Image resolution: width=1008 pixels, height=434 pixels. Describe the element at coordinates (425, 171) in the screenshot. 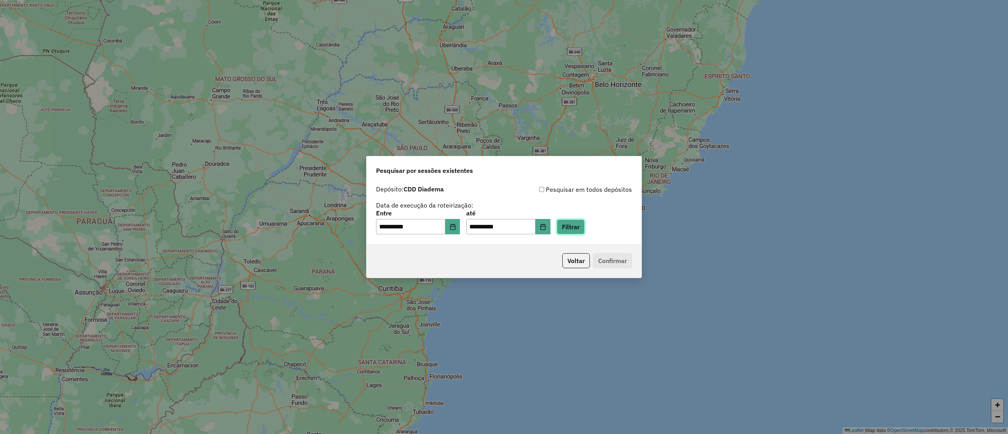

I see `span: Pesquisar por sessões existentes` at that location.